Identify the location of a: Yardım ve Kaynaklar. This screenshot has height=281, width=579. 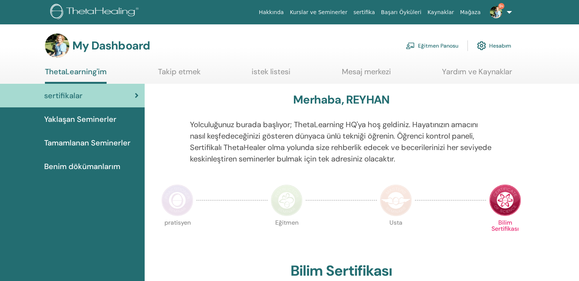
(477, 74).